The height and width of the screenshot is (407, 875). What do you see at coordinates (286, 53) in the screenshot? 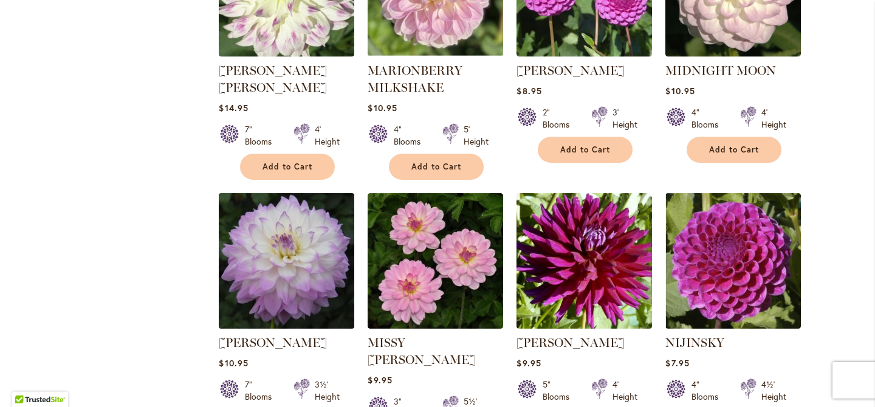
I see `a: MARGARET ELLEN` at bounding box center [286, 53].